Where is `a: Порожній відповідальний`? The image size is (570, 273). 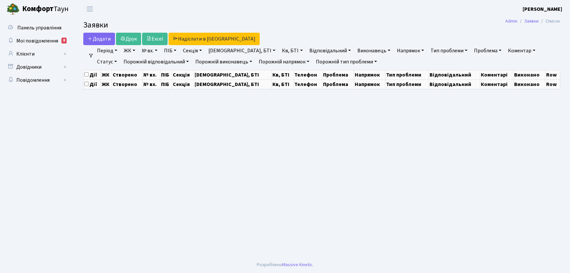
a: Порожній відповідальний is located at coordinates (156, 62).